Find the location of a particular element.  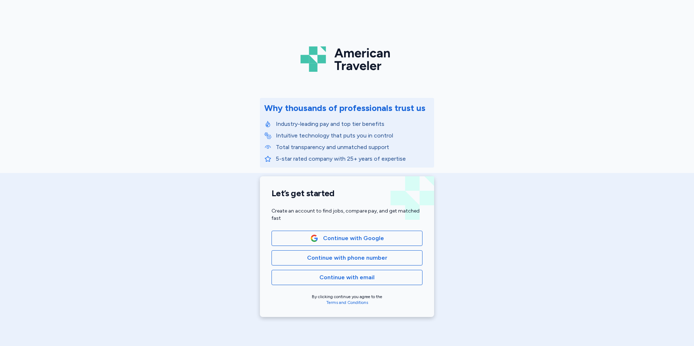

div: By clicking continue you agree to the is located at coordinates (347, 300).